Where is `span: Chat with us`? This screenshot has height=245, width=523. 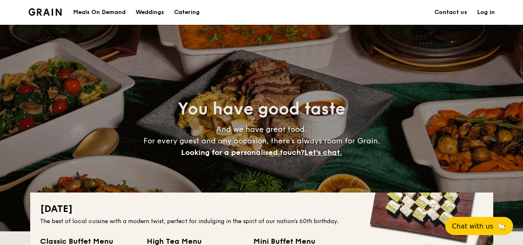
span: Chat with us is located at coordinates (473, 226).